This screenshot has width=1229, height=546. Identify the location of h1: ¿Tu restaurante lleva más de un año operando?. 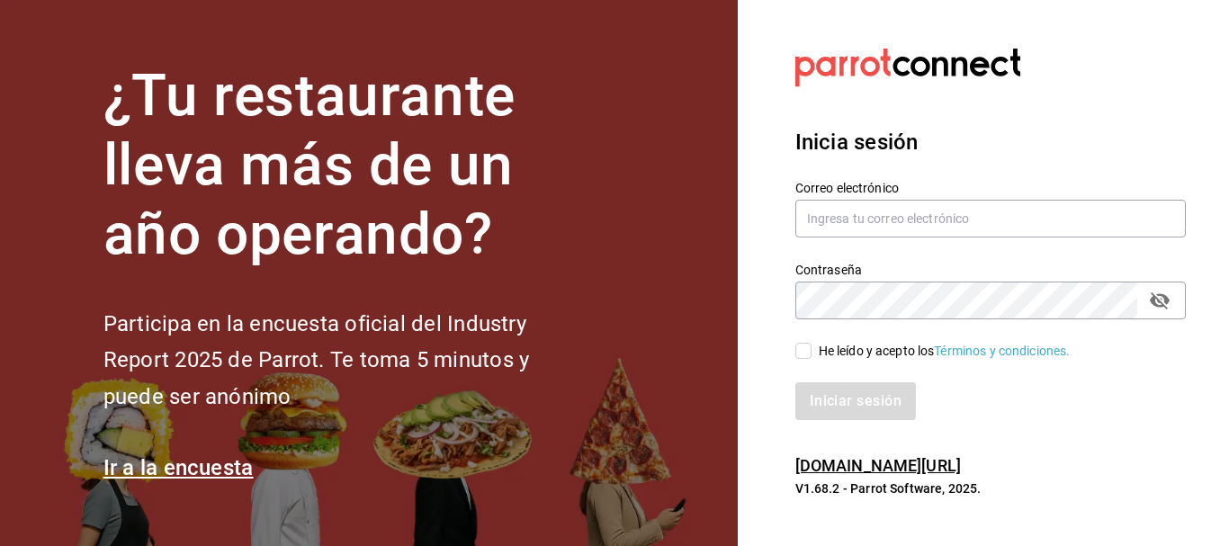
(347, 166).